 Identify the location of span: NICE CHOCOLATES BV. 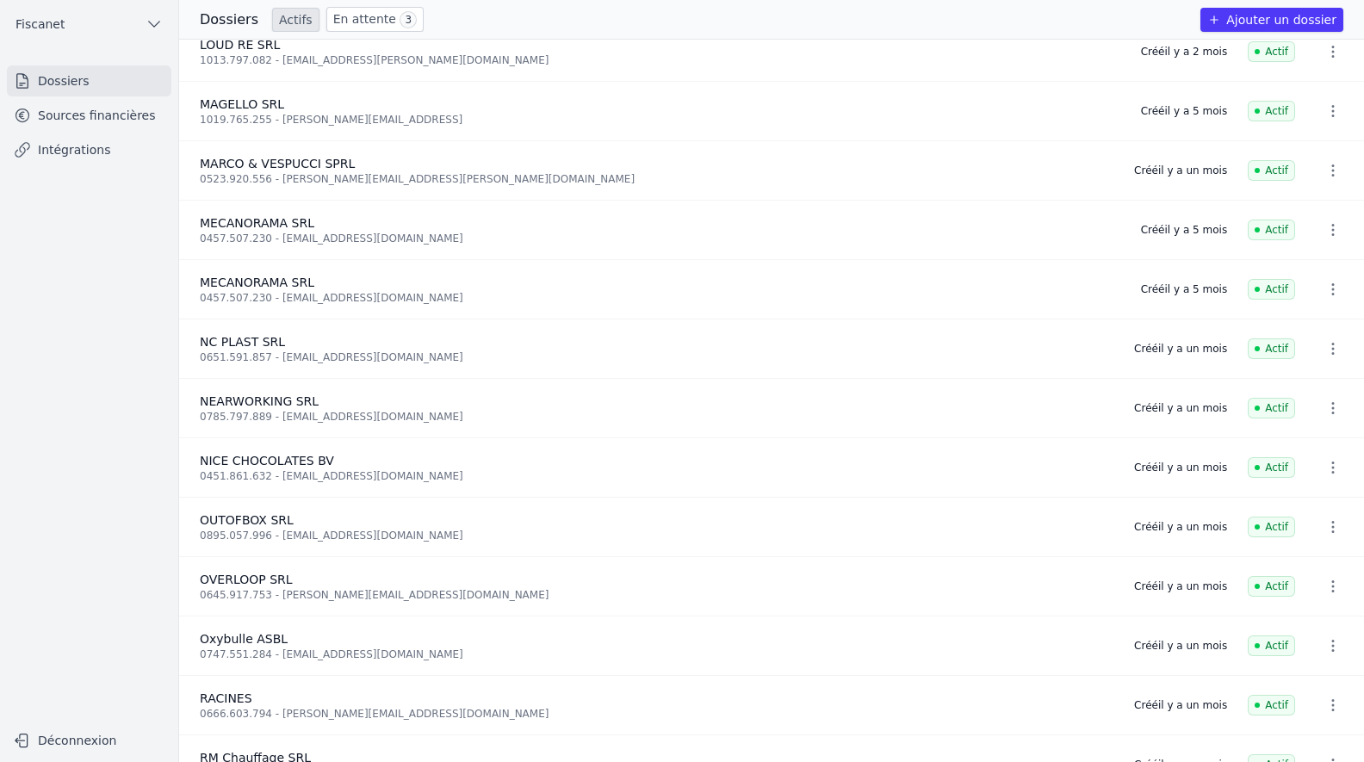
(267, 461).